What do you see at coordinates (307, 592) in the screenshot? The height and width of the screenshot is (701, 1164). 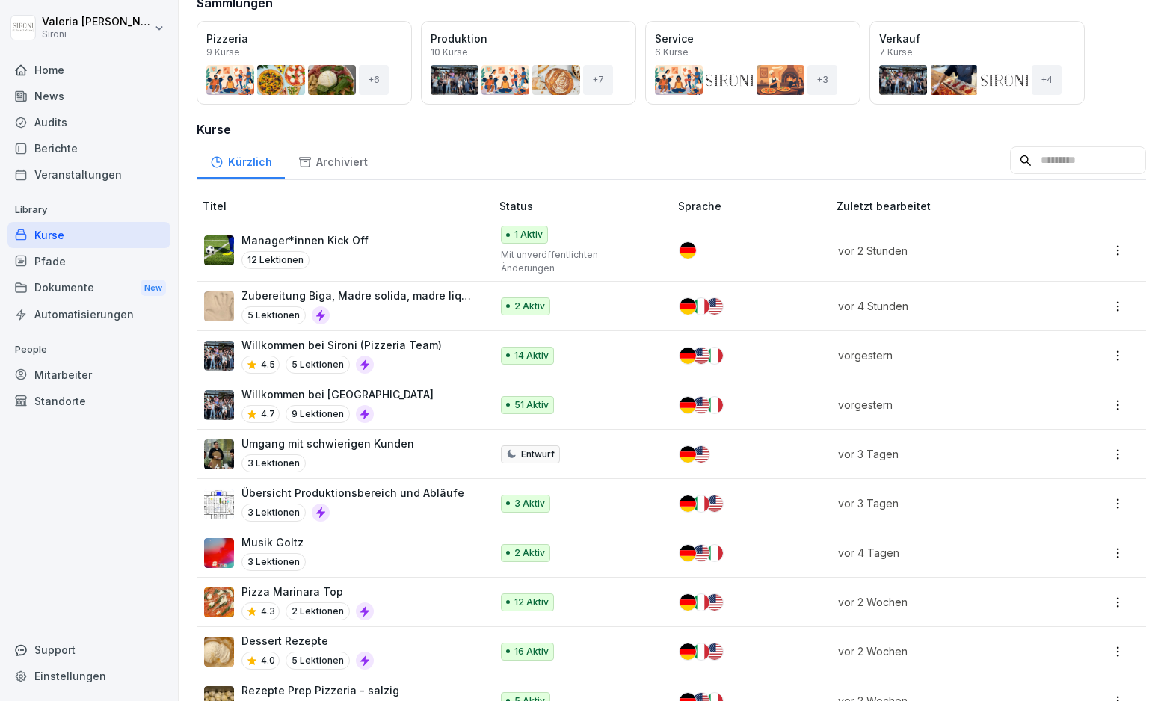 I see `p: Pizza Marinara Top` at bounding box center [307, 592].